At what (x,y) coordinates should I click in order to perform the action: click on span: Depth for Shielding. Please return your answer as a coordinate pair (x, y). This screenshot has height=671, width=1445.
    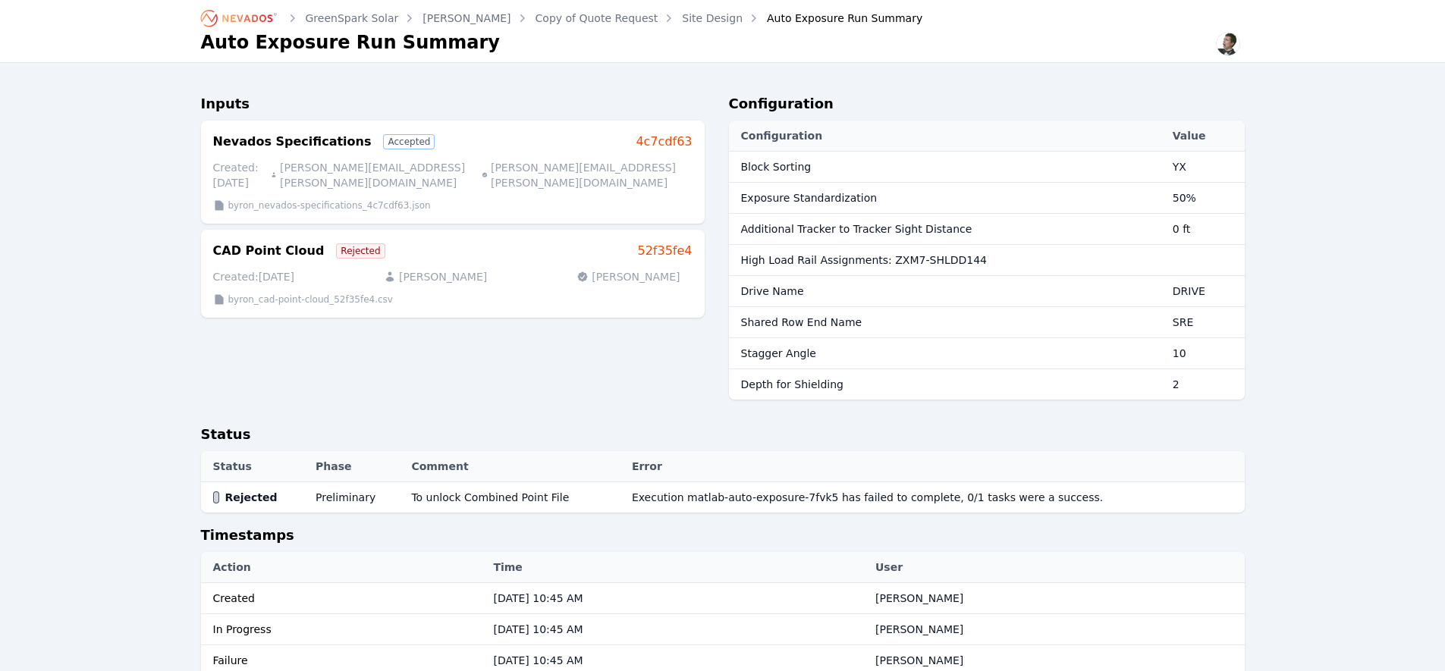
    Looking at the image, I should click on (792, 385).